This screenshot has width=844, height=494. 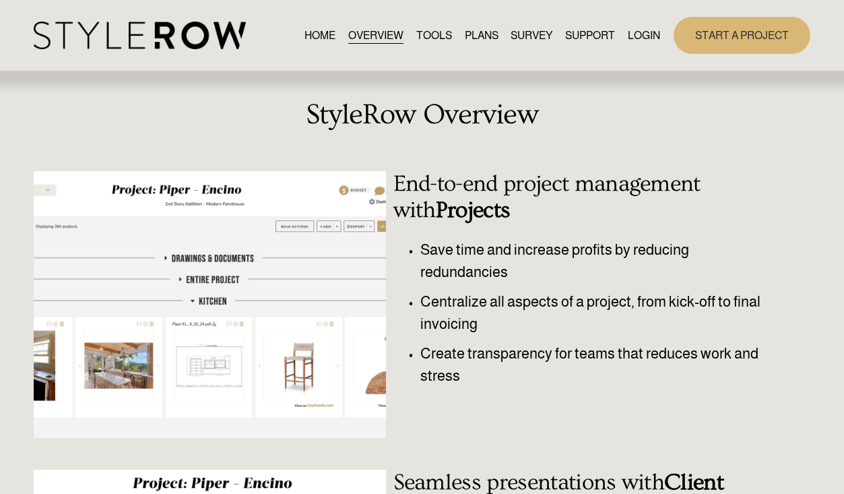 I want to click on h3: End-to-end project management with, so click(x=585, y=197).